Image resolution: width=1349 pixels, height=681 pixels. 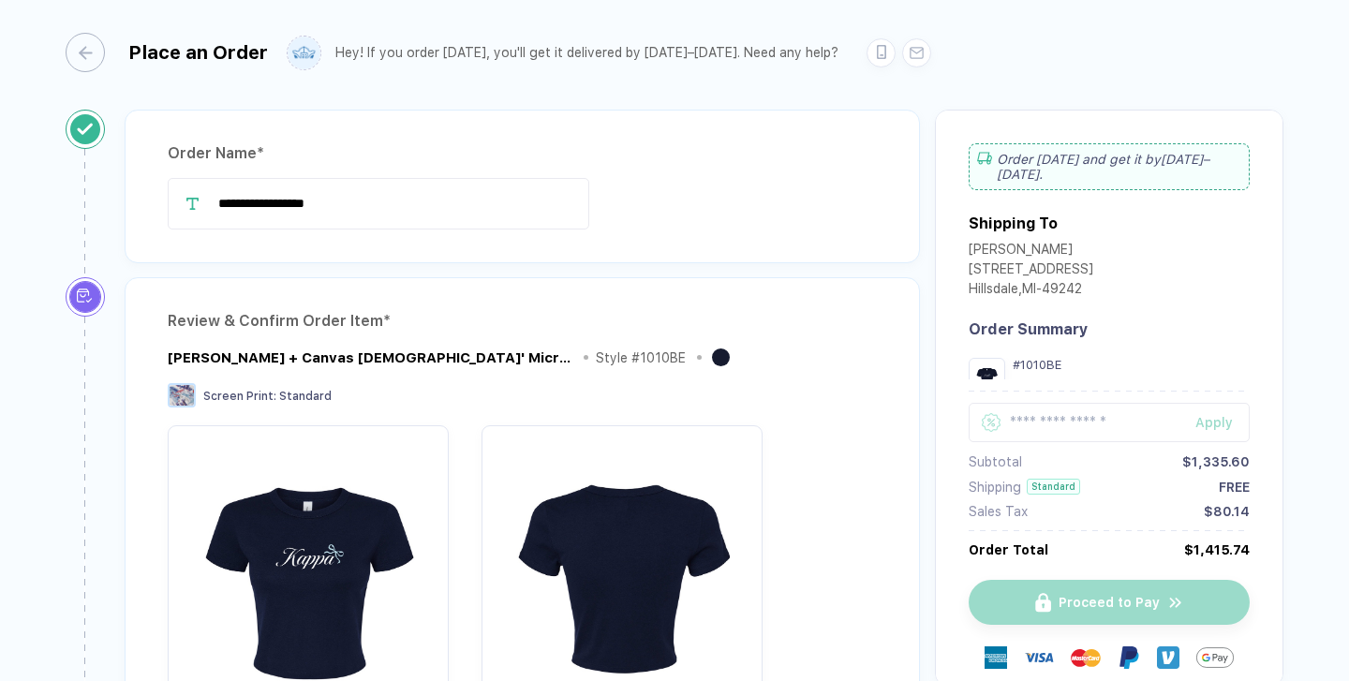 What do you see at coordinates (1131, 364) in the screenshot?
I see `div: #1010BE` at bounding box center [1131, 364].